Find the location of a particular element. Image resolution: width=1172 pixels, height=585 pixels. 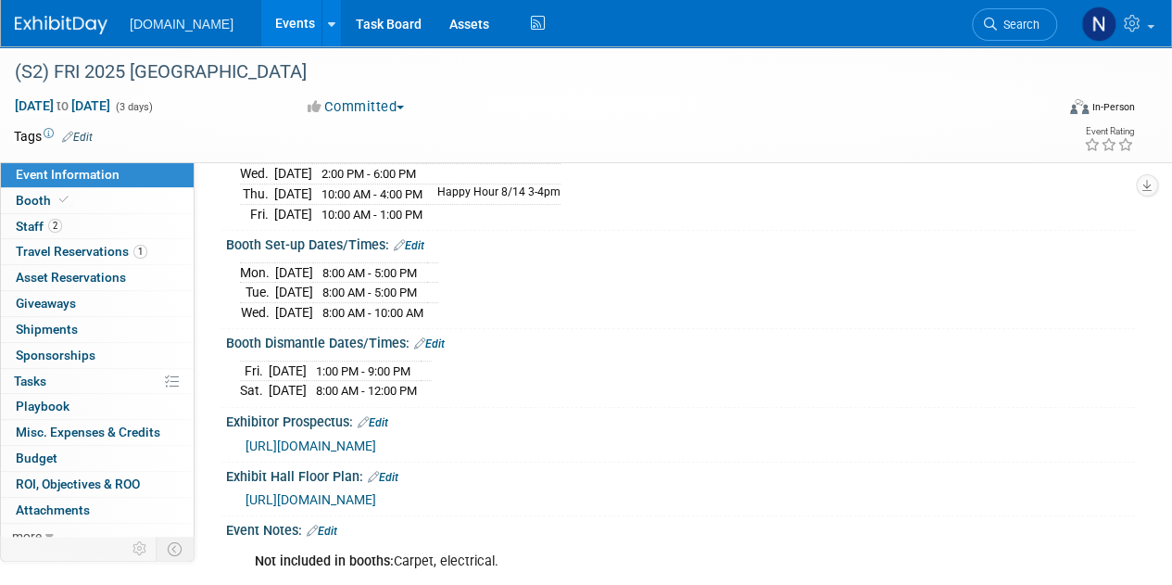

img: Format-Inperson.png is located at coordinates (1080, 107).